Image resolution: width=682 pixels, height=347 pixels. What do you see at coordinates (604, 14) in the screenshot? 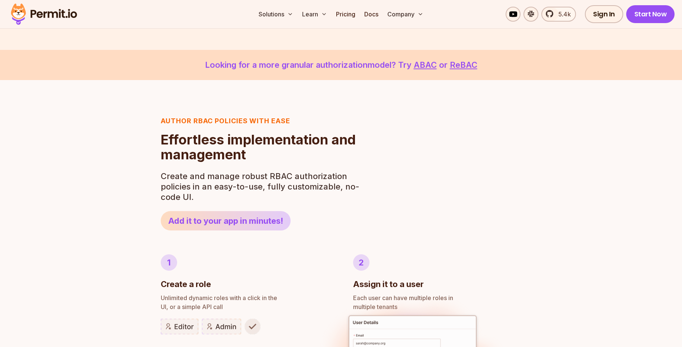
I see `a: Sign In` at bounding box center [604, 14].